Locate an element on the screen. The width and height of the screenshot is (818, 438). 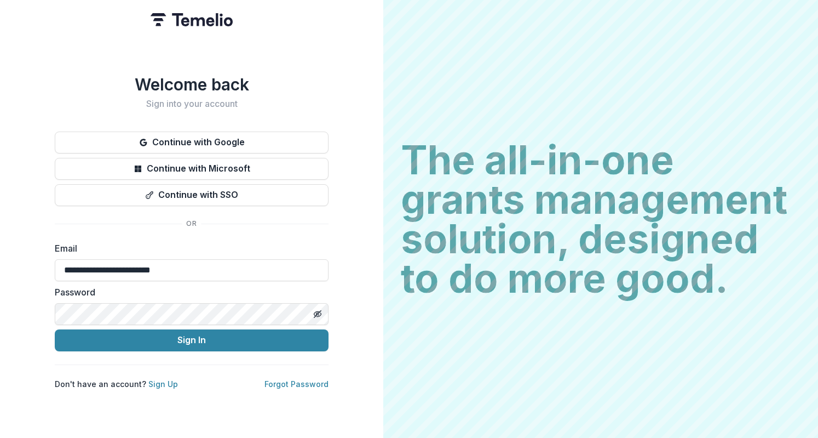
h2: Sign into your account is located at coordinates (192, 104).